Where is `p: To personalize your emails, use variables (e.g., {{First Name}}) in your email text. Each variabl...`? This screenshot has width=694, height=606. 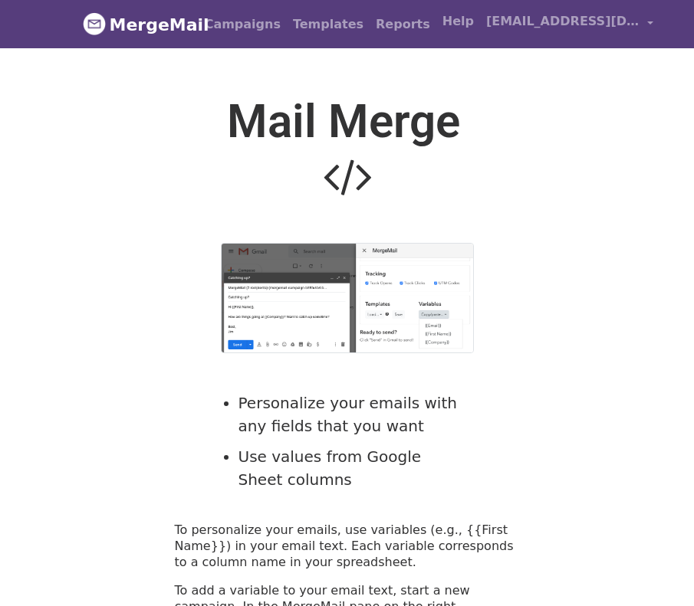 p: To personalize your emails, use variables (e.g., {{First Name}}) in your email text. Each variabl... is located at coordinates (347, 546).